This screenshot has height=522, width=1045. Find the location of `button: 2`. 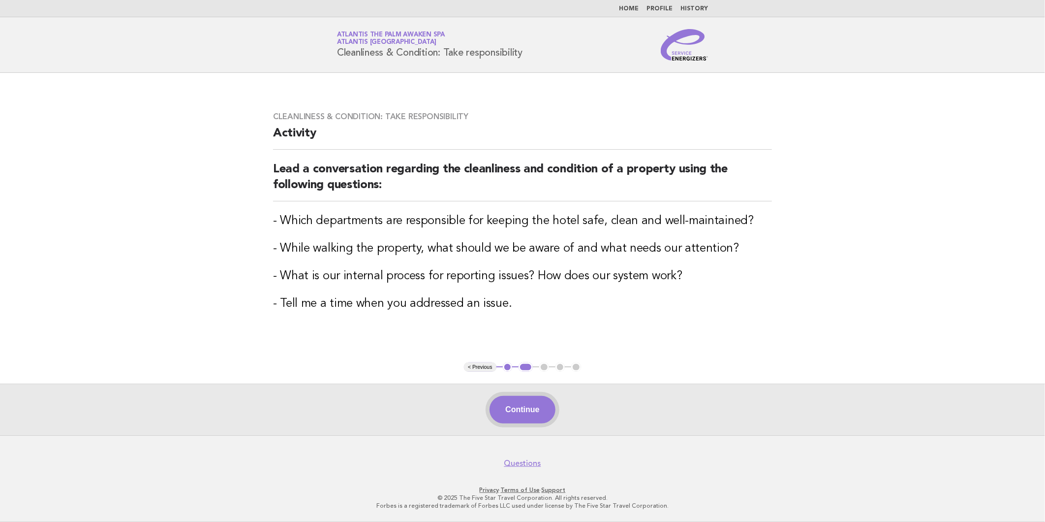

button: 2 is located at coordinates (526, 367).